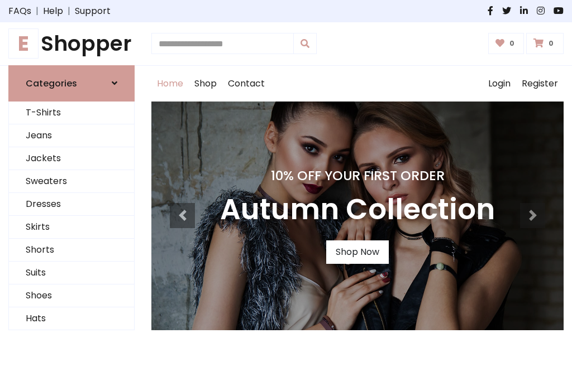  I want to click on span: E, so click(23, 44).